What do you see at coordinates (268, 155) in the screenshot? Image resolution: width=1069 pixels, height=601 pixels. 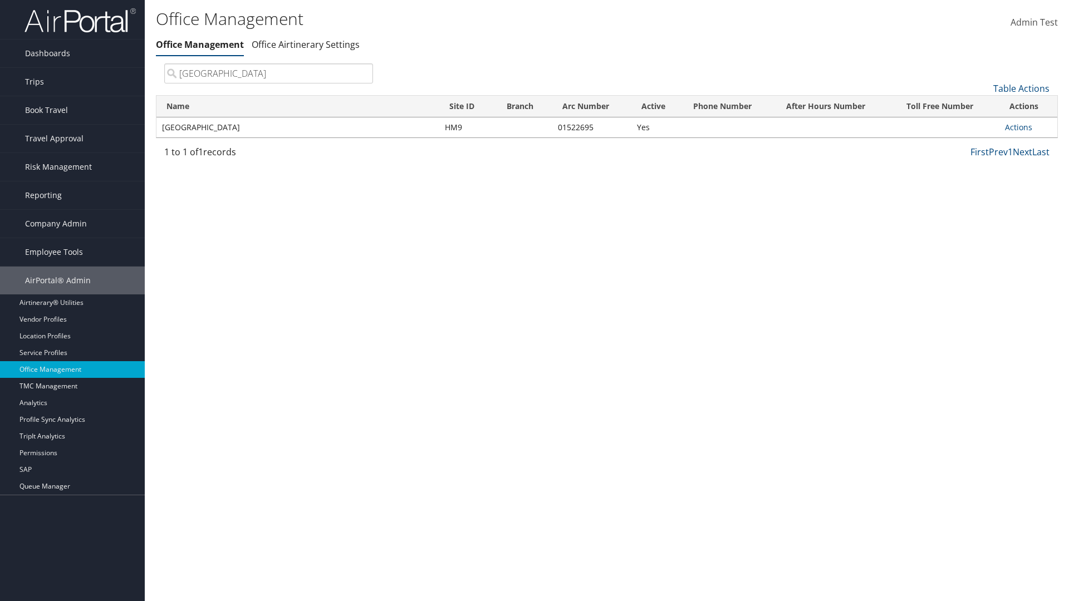 I see `div: 1 to 1 of records` at bounding box center [268, 155].